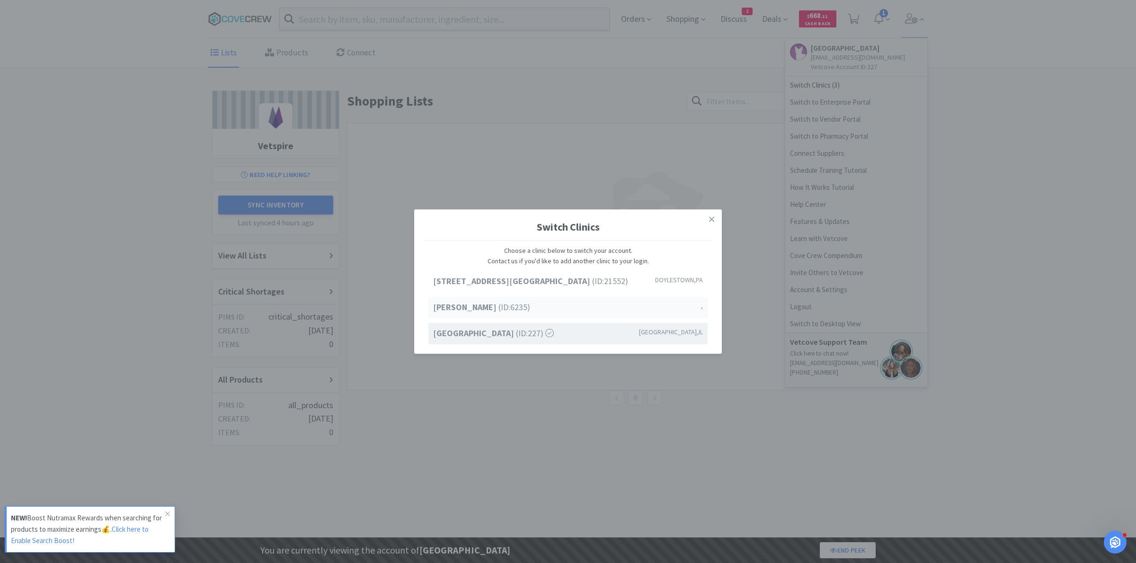  What do you see at coordinates (19, 517) in the screenshot?
I see `strong: NEW!` at bounding box center [19, 517].